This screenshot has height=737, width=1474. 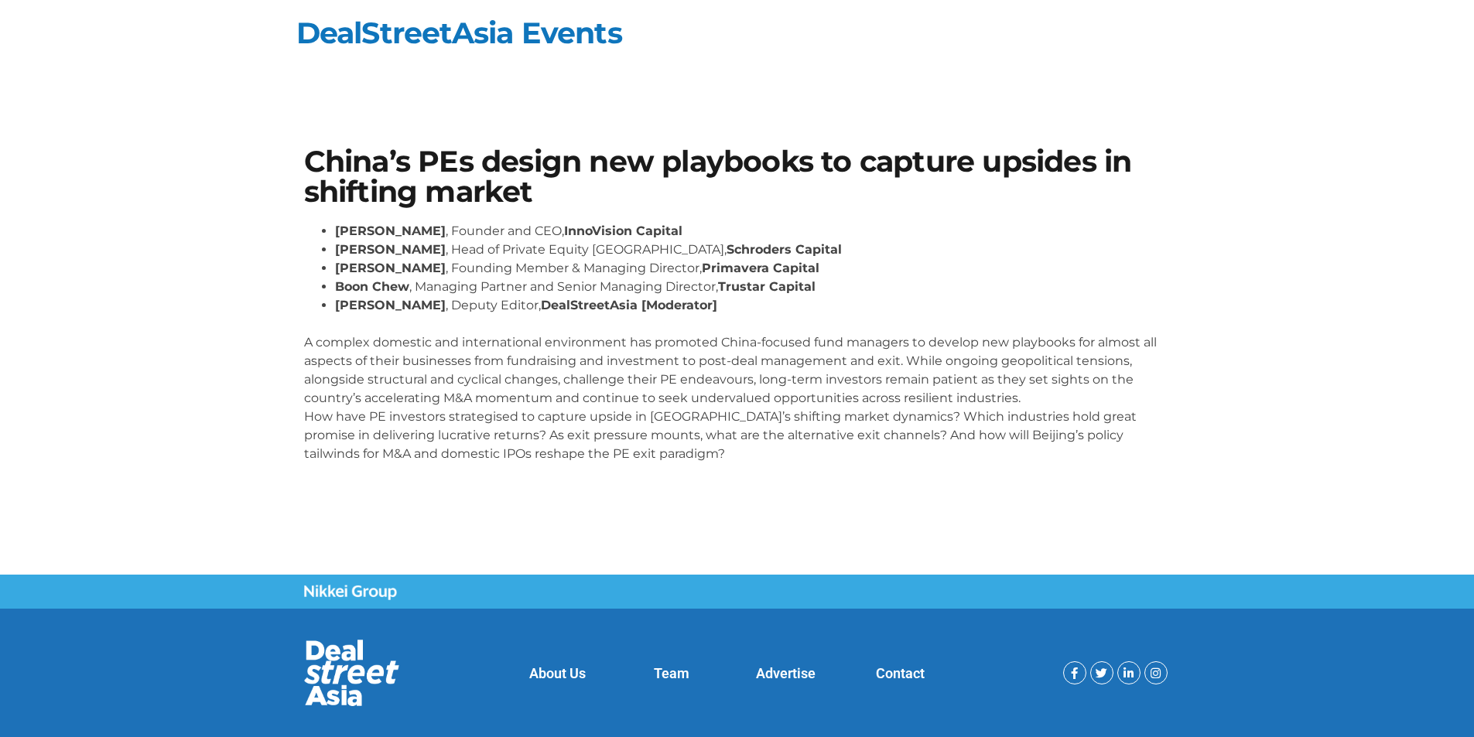 I want to click on strong: Schroders Capital, so click(x=784, y=249).